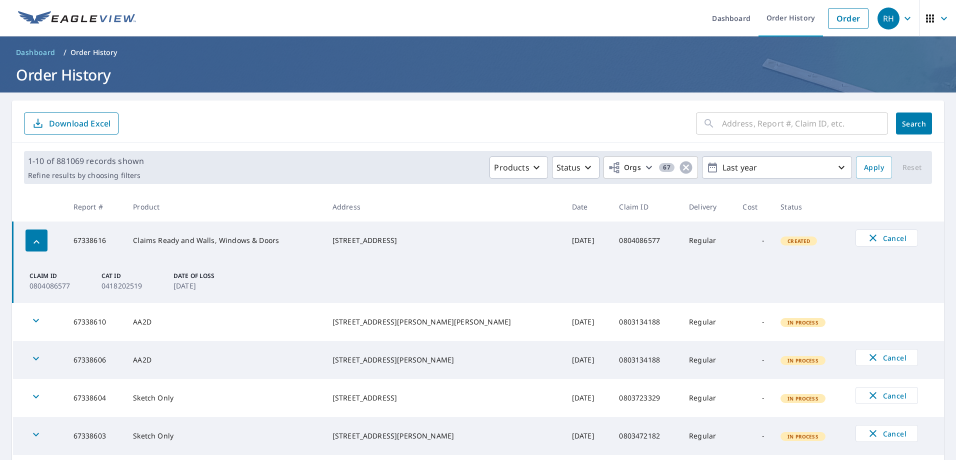  Describe the element at coordinates (625, 168) in the screenshot. I see `span: Orgs` at that location.